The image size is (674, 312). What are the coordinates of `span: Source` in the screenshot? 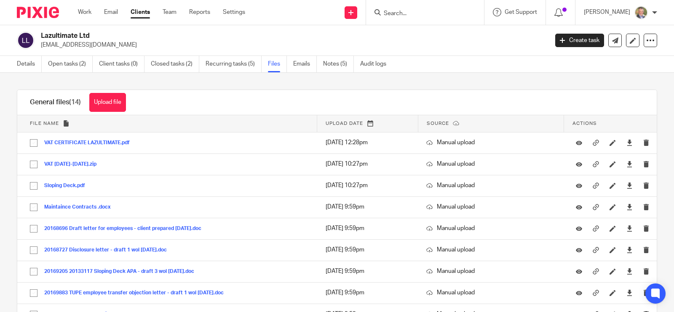 It's located at (438, 123).